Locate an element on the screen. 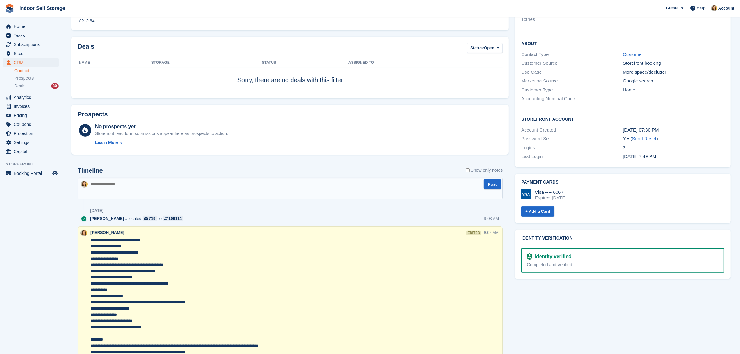 The width and height of the screenshot is (740, 354). button: Status: Open is located at coordinates (485, 48).